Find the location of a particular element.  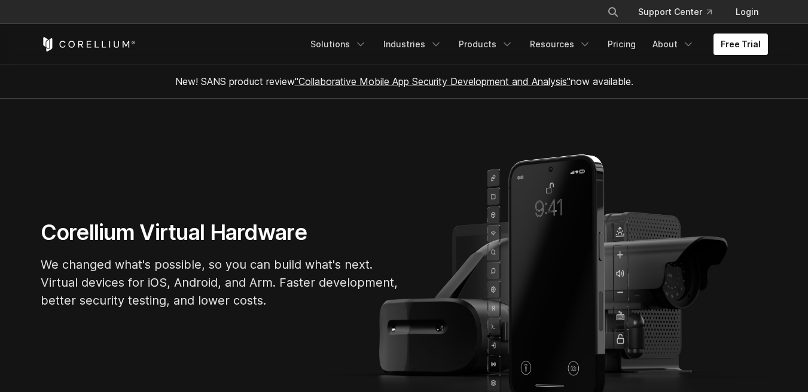

a: Support Center is located at coordinates (675, 12).